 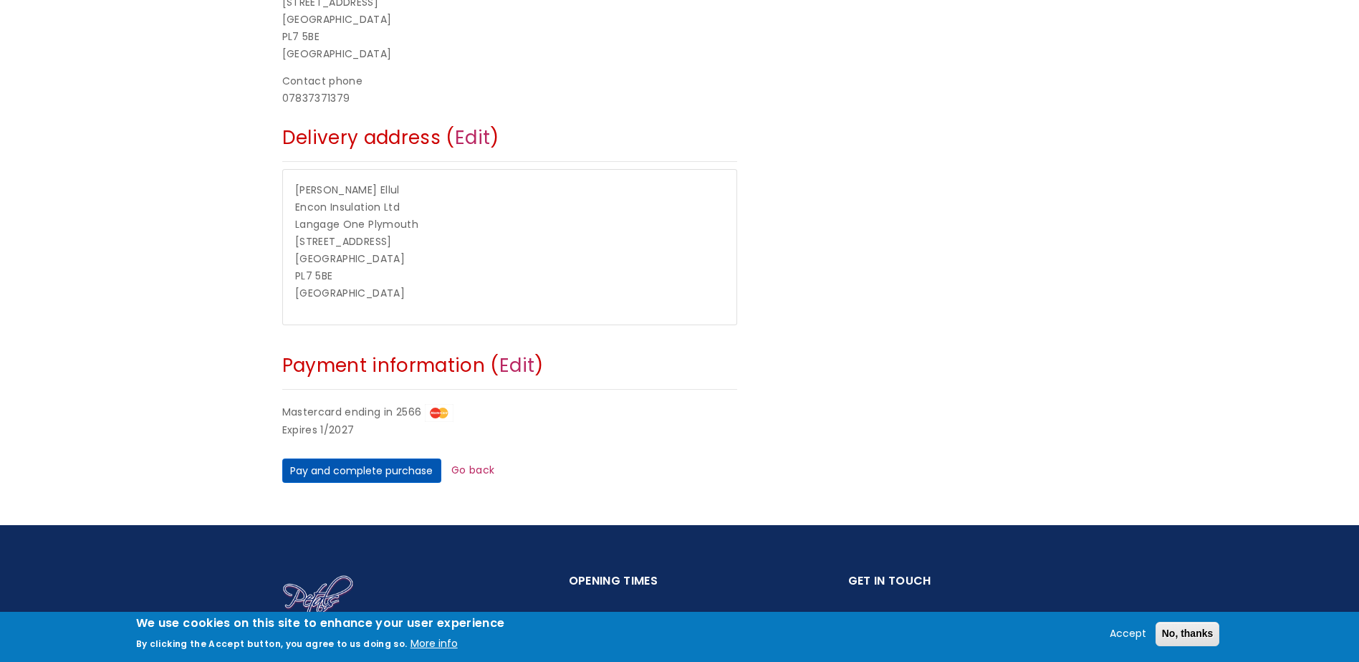 What do you see at coordinates (434, 644) in the screenshot?
I see `button: More info` at bounding box center [434, 644].